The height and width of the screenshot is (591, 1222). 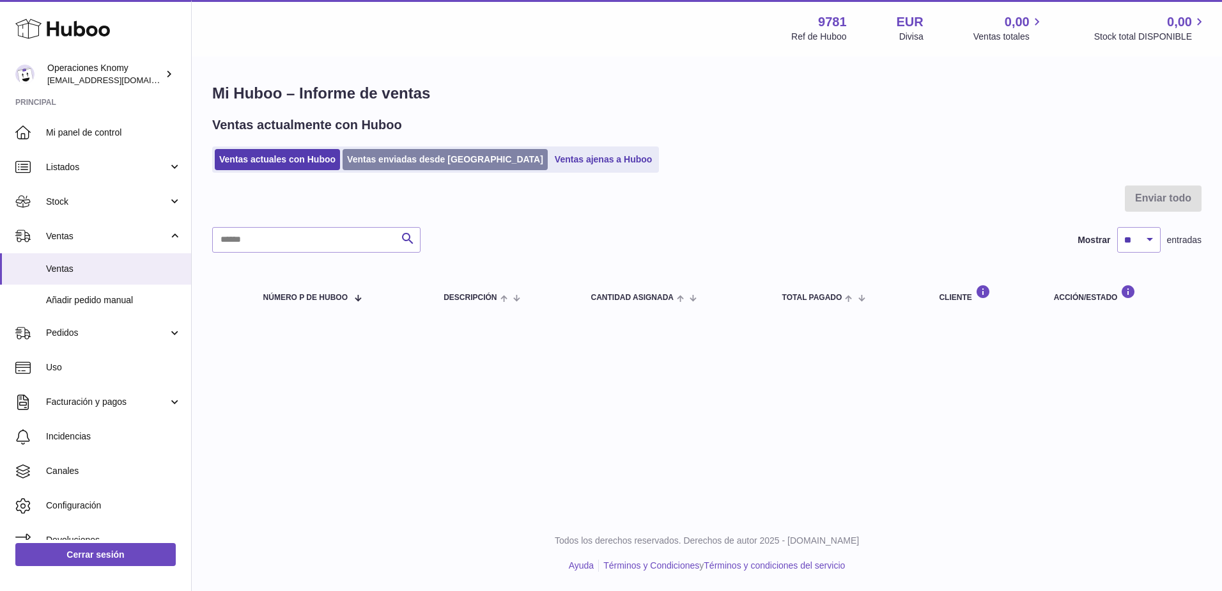 What do you see at coordinates (1151, 36) in the screenshot?
I see `span: Stock total DISPONIBLE` at bounding box center [1151, 36].